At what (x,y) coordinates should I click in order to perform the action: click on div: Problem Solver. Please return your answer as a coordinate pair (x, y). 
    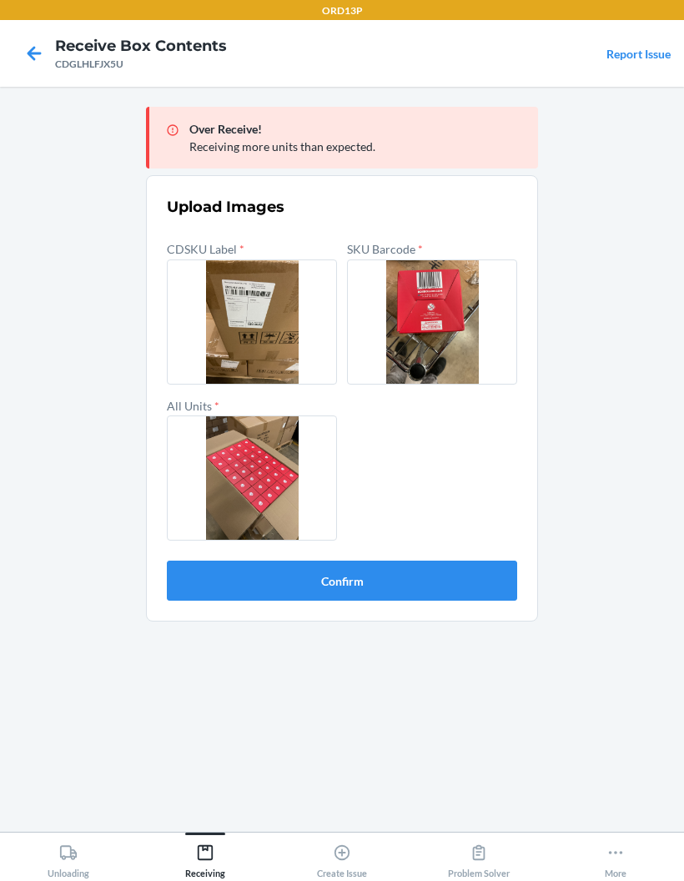
    Looking at the image, I should click on (479, 857).